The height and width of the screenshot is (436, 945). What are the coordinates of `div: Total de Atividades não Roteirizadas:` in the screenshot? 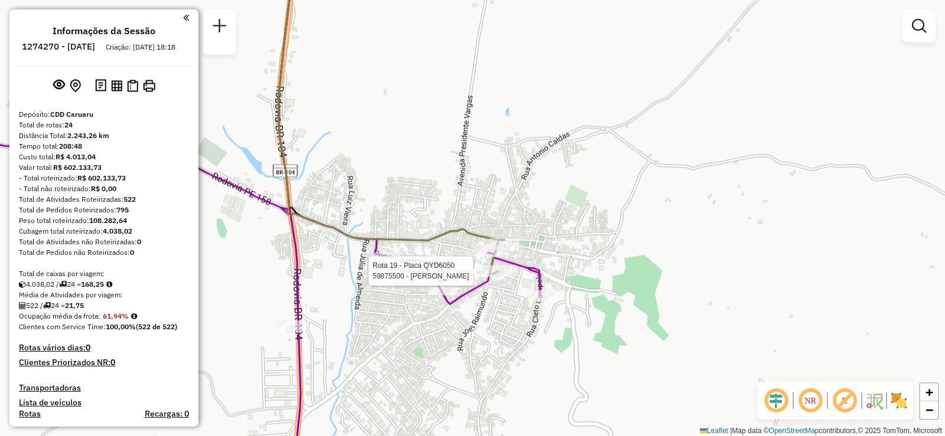 It's located at (104, 242).